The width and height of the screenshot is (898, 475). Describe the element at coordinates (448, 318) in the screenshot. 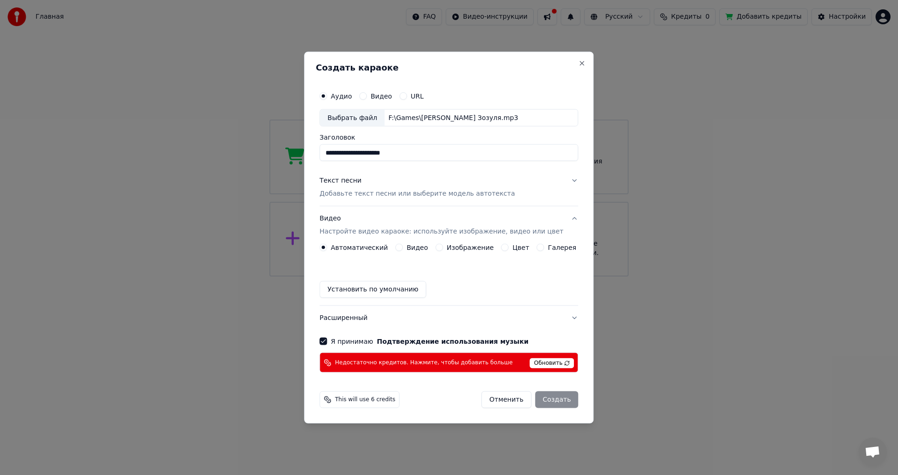

I see `button: Расширенный` at that location.